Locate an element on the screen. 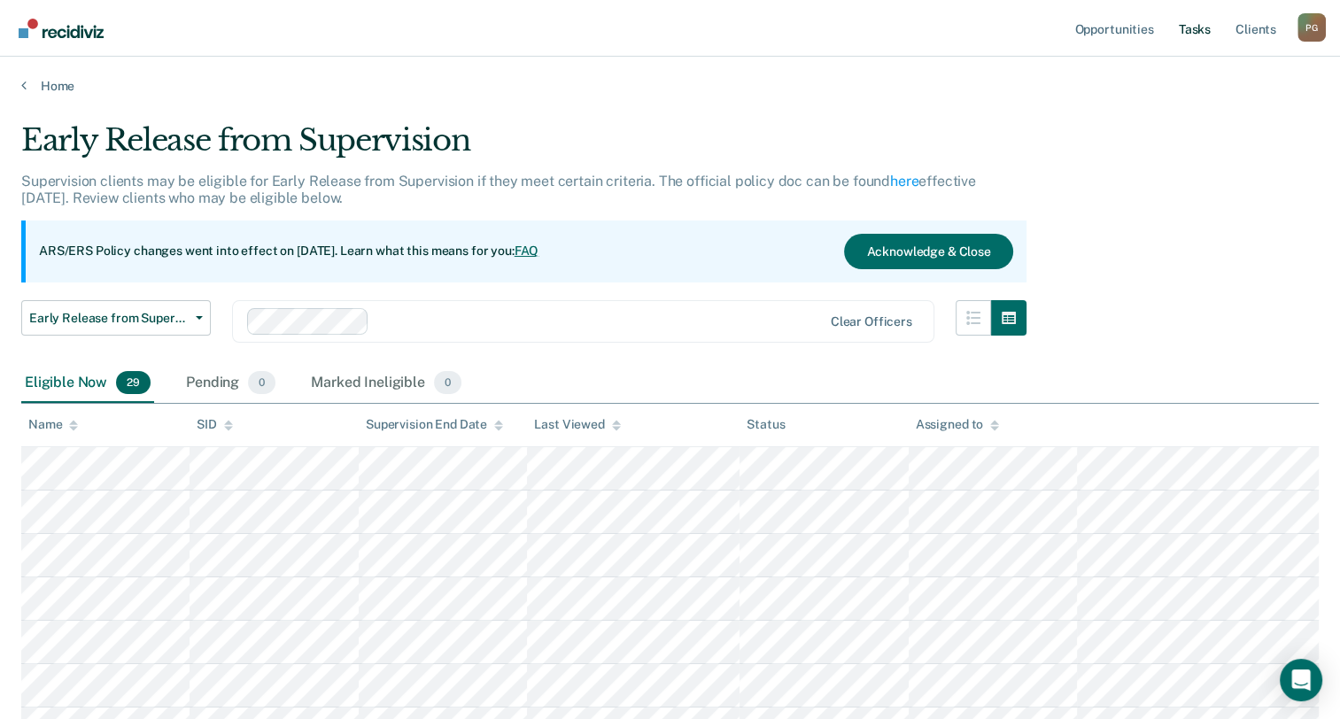 Image resolution: width=1340 pixels, height=719 pixels. p: Supervision clients may be eligible for Early Release from Supervision if they meet certain crite... is located at coordinates (499, 190).